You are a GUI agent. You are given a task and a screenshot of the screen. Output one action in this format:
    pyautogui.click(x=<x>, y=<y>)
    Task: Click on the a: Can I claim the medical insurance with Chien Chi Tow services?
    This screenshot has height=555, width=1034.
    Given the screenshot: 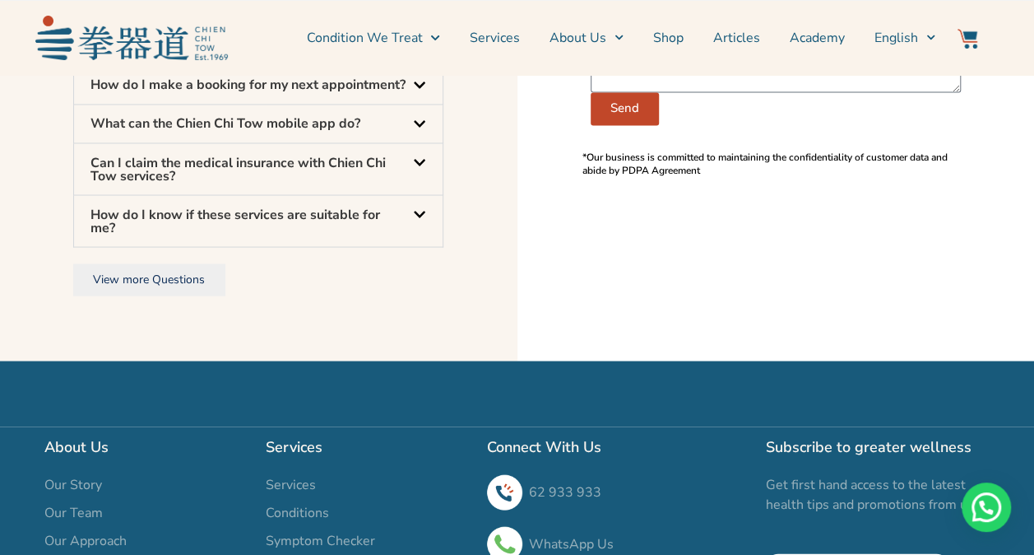 What is the action you would take?
    pyautogui.click(x=238, y=169)
    